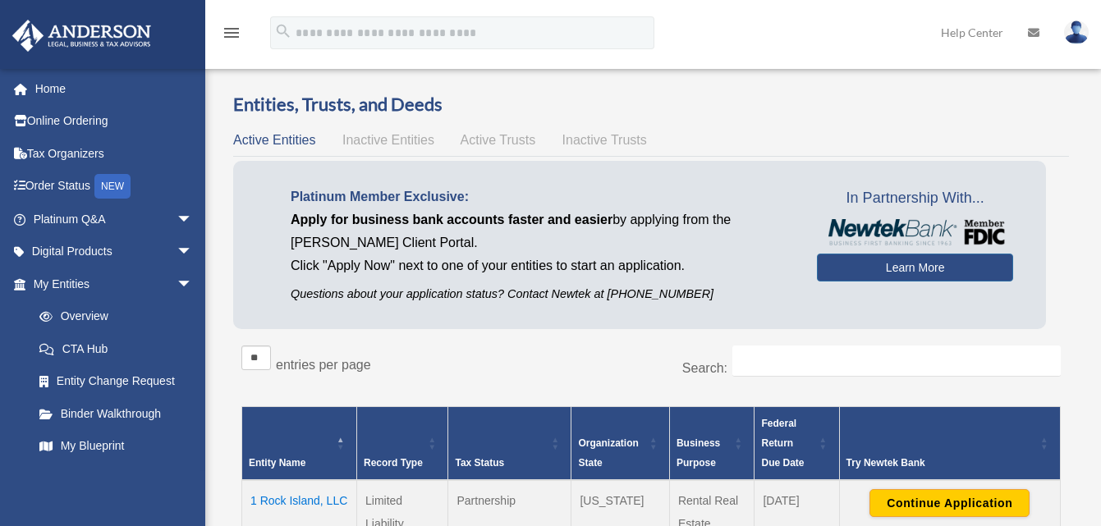 The height and width of the screenshot is (526, 1101). Describe the element at coordinates (941, 463) in the screenshot. I see `span: Try Newtek Bank` at that location.